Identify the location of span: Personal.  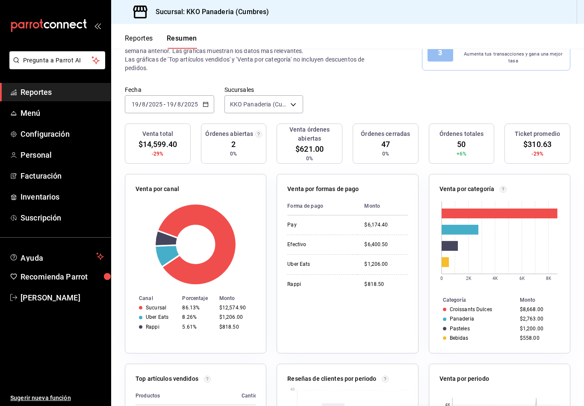
(62, 155).